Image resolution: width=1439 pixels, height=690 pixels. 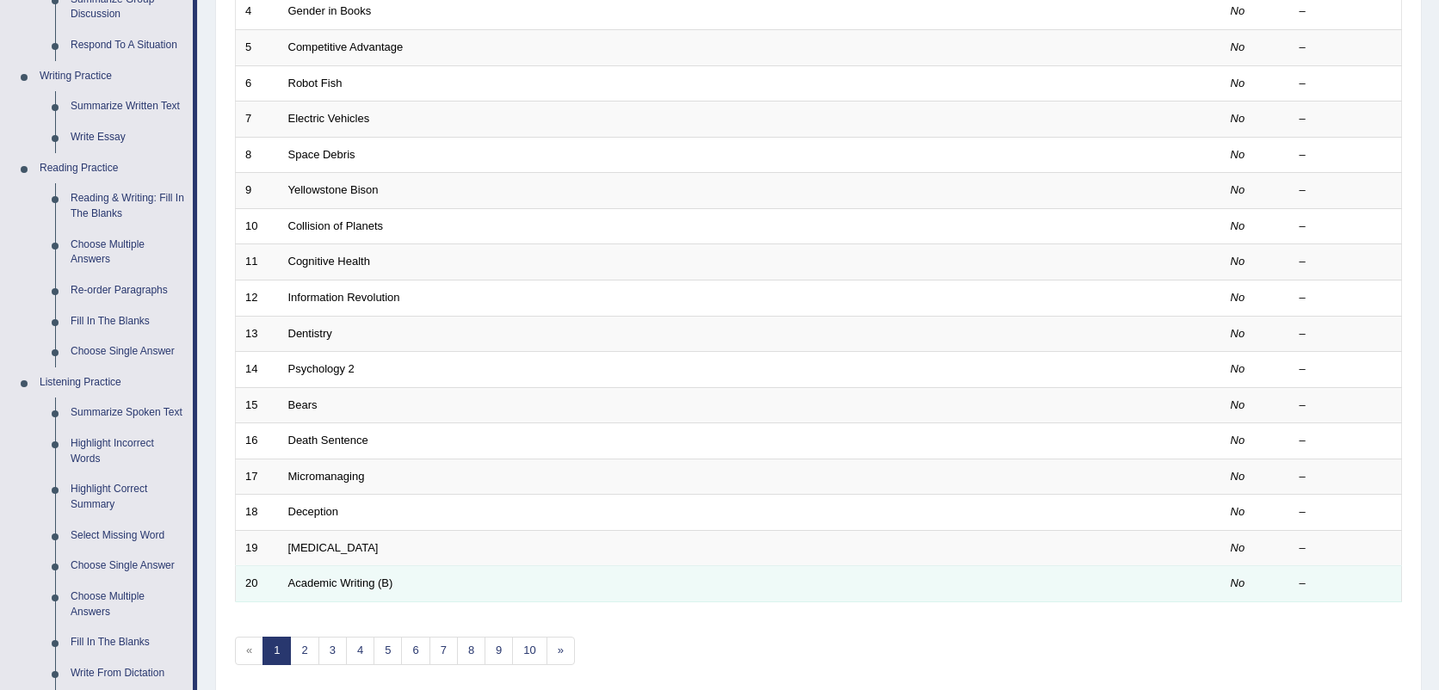 What do you see at coordinates (257, 370) in the screenshot?
I see `td: 14` at bounding box center [257, 370].